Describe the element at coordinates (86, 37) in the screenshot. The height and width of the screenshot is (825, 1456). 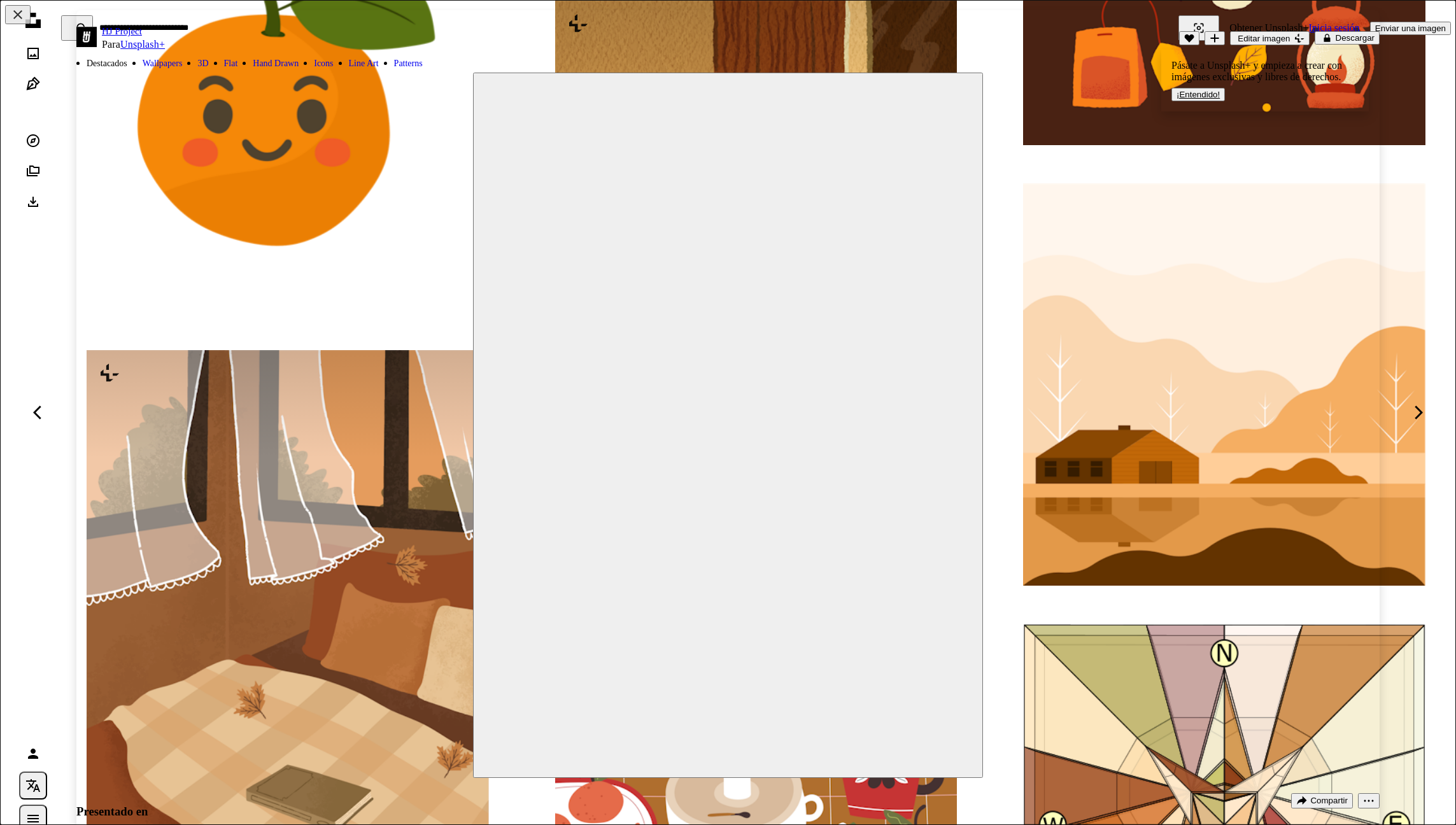
I see `img: Ve al perfil de HJ Project` at that location.